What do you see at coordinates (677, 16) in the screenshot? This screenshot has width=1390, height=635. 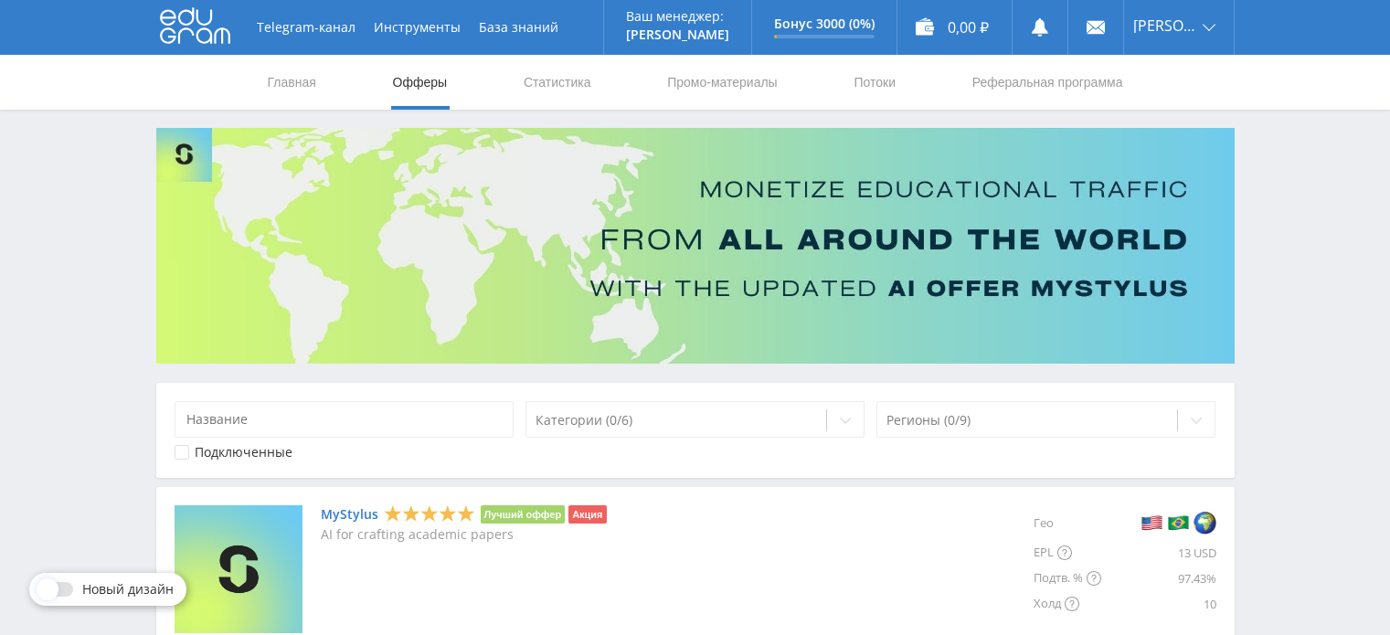 I see `p: Ваш менеджер:` at bounding box center [677, 16].